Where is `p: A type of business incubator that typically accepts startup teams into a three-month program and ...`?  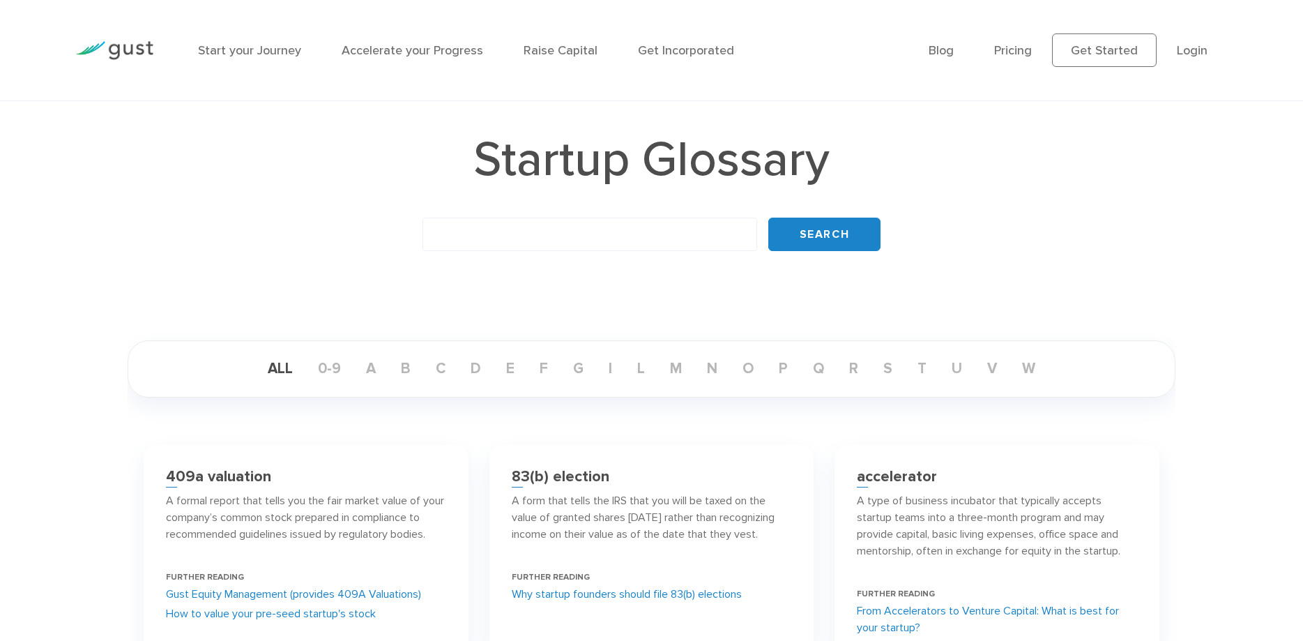 p: A type of business incubator that typically accepts startup teams into a three-month program and ... is located at coordinates (997, 526).